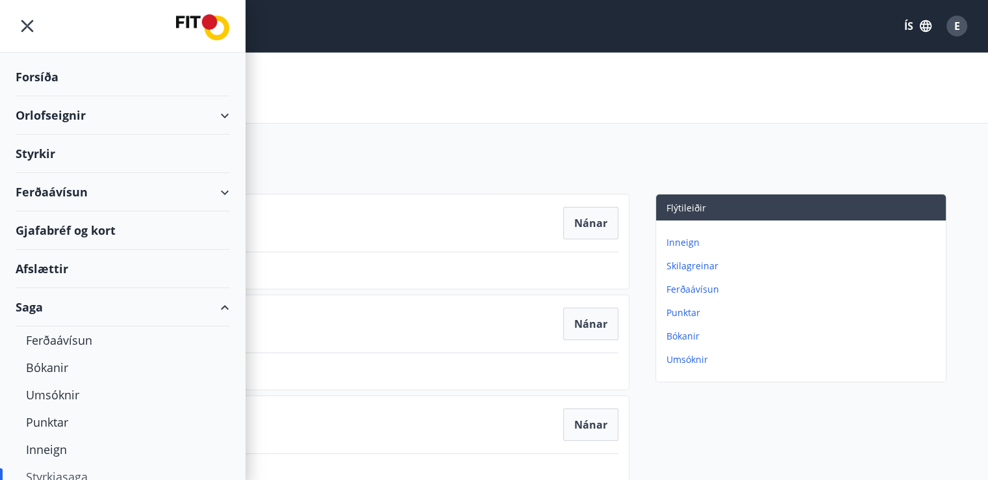 The width and height of the screenshot is (988, 480). What do you see at coordinates (27, 26) in the screenshot?
I see `button: menu` at bounding box center [27, 26].